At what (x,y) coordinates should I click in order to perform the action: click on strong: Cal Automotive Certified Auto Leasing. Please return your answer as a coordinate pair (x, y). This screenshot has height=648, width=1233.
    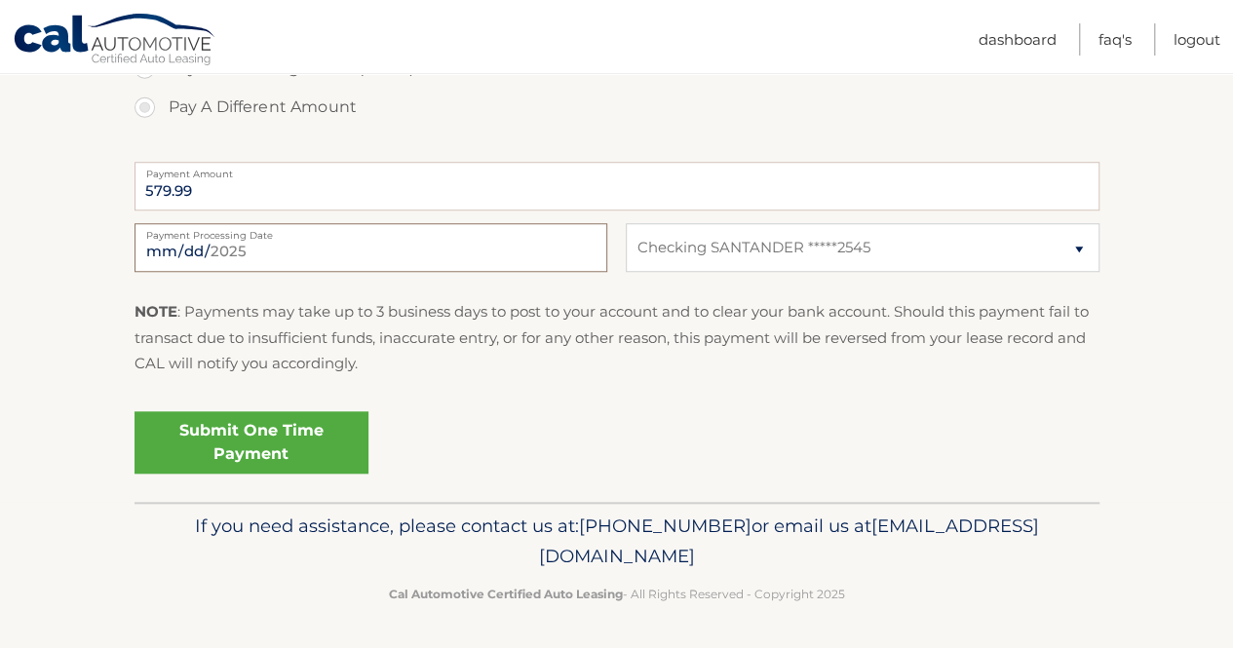
    Looking at the image, I should click on (506, 594).